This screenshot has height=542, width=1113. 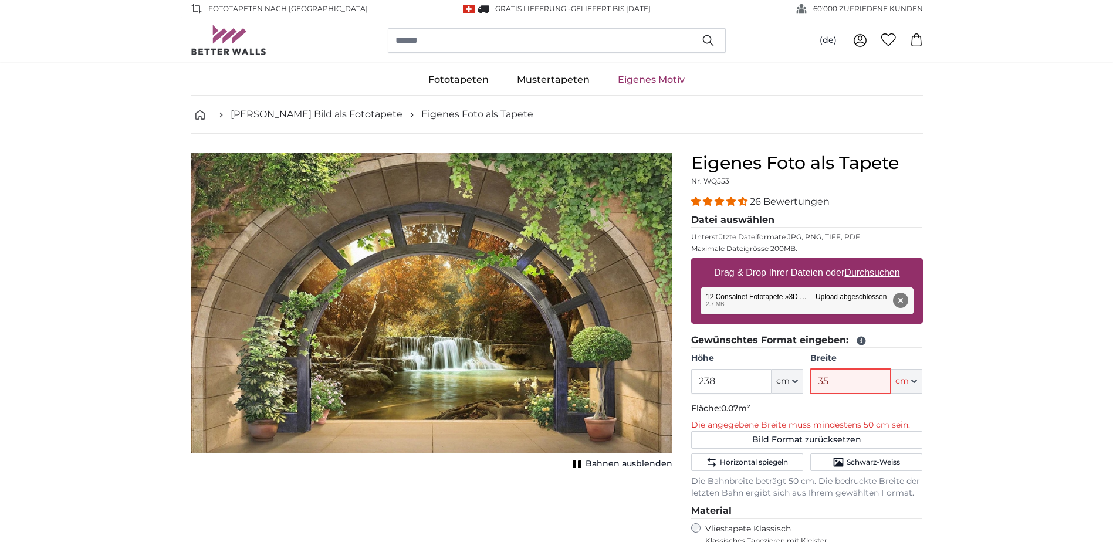 I want to click on p: Die Bahnbreite beträgt 50 cm. Die bedruckte Breite der letzten Bahn ergibt sich aus Ihrem gewählt..., so click(x=807, y=488).